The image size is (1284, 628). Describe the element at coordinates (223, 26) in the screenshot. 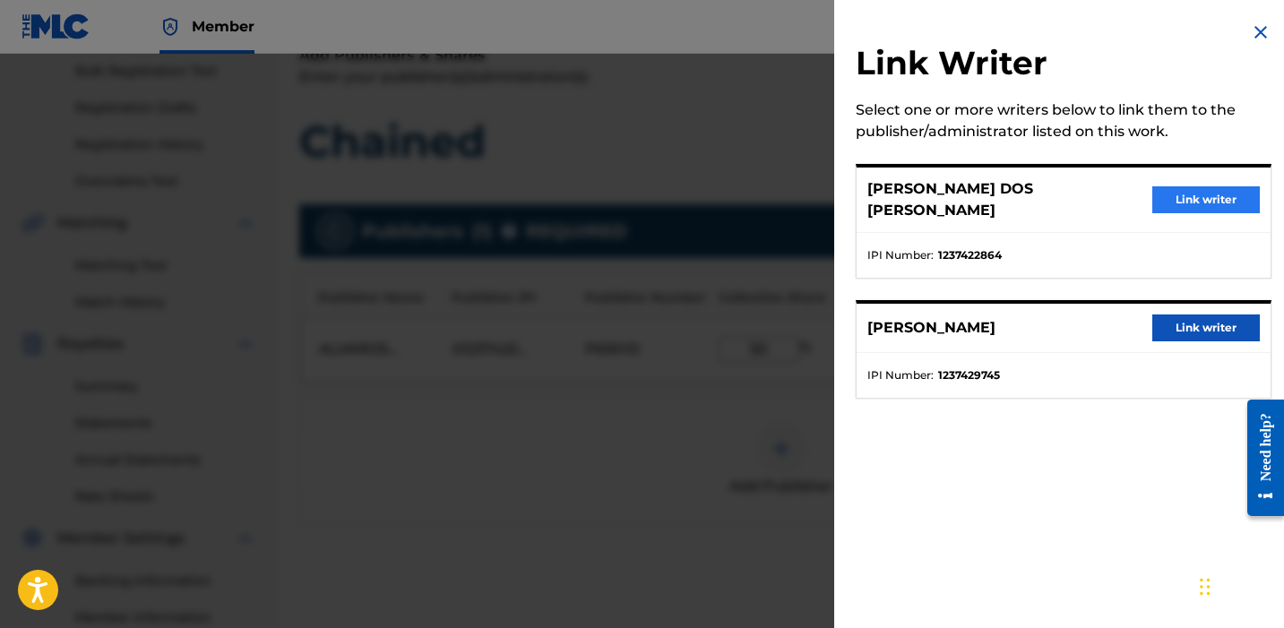

I see `span: Member` at that location.